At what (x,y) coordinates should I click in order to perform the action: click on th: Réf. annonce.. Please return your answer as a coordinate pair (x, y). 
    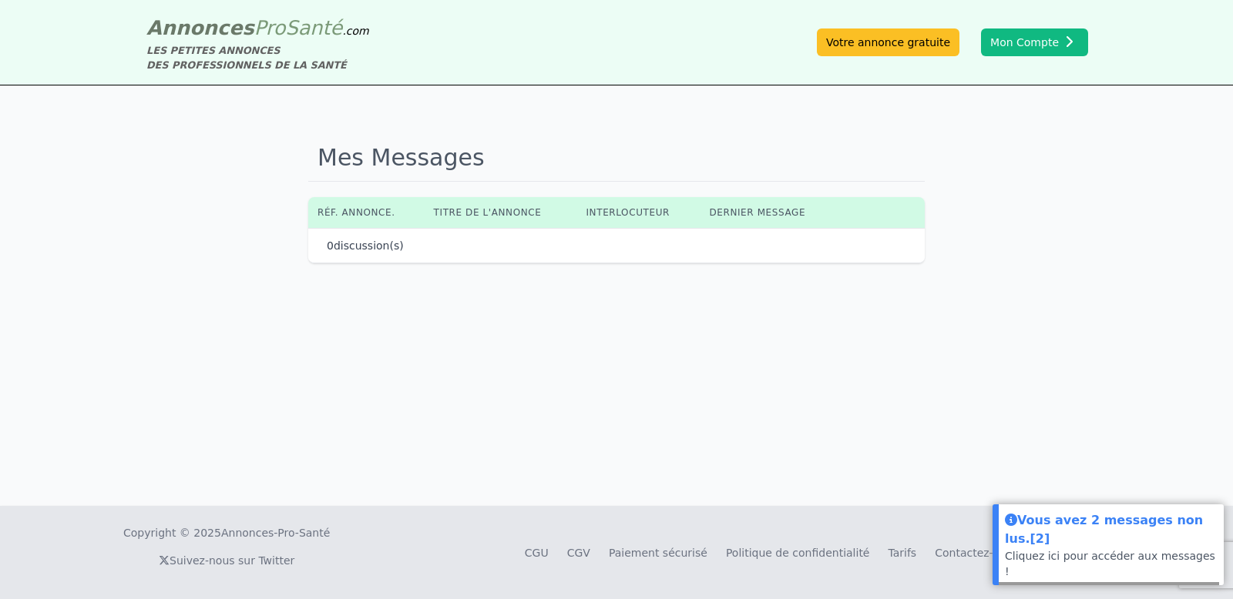
    Looking at the image, I should click on (366, 213).